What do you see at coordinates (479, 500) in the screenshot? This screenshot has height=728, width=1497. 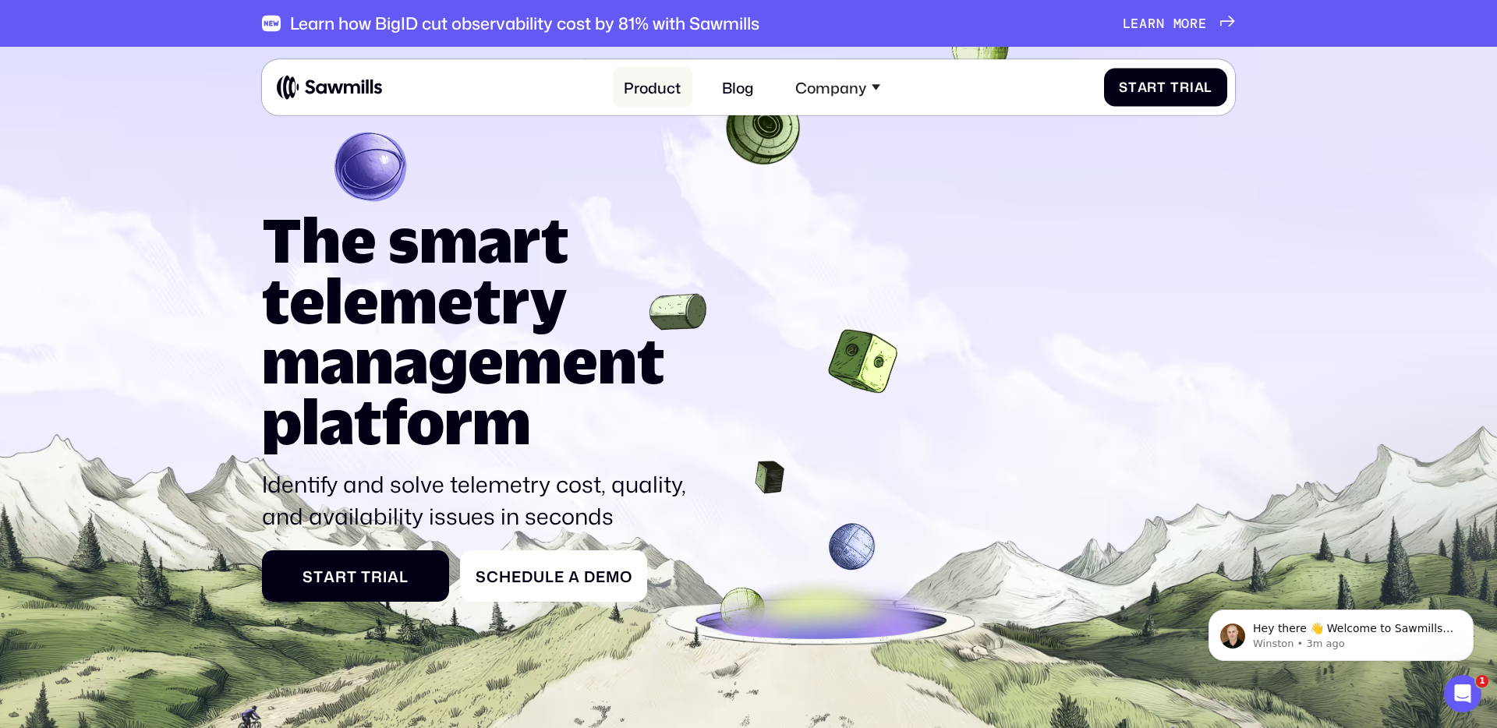 I see `p: Identify and solve telemetry cost, quality, and availability issues in seconds` at bounding box center [479, 500].